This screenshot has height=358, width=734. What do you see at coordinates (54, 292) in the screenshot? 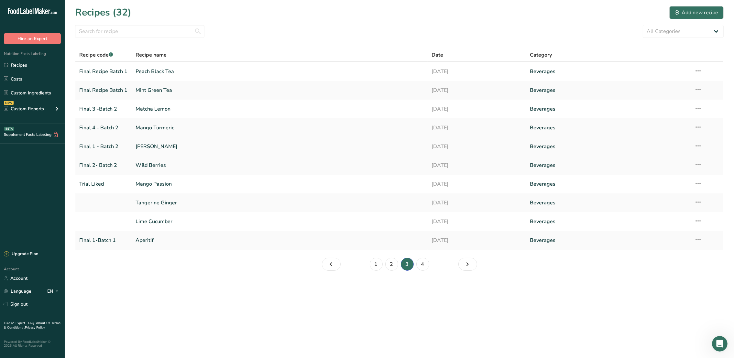
I see `div: EN` at bounding box center [54, 292].